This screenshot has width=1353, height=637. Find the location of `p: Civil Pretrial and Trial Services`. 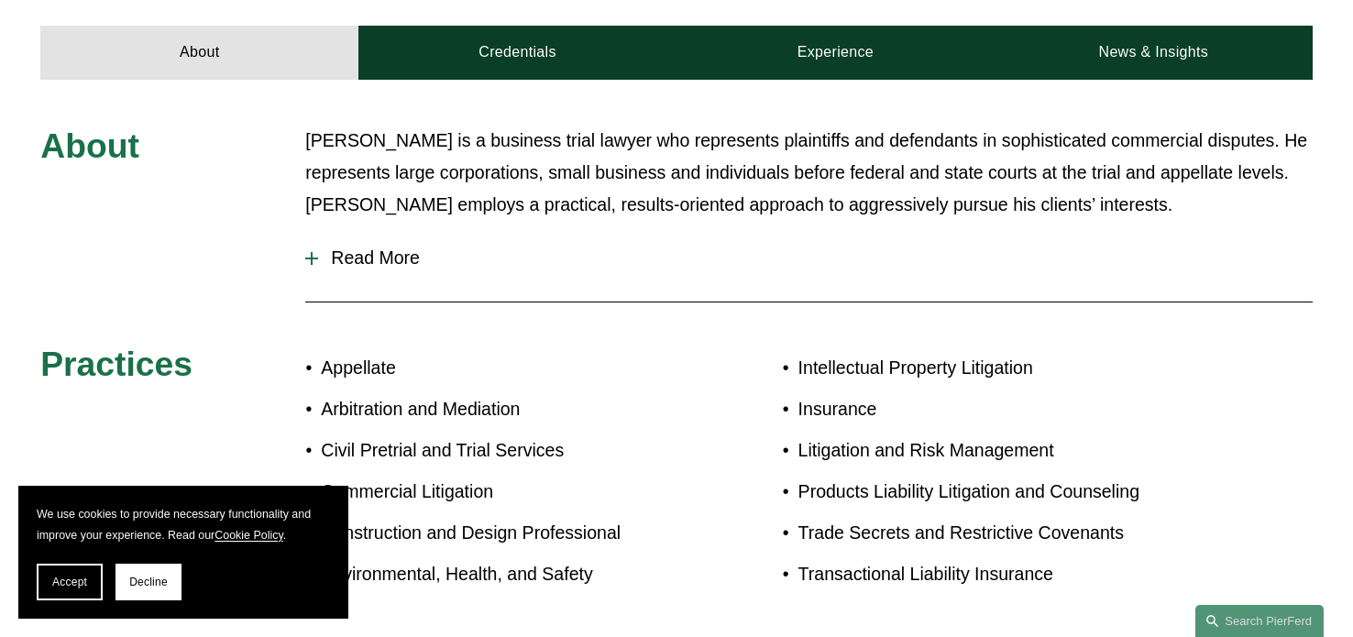

p: Civil Pretrial and Trial Services is located at coordinates (499, 450).